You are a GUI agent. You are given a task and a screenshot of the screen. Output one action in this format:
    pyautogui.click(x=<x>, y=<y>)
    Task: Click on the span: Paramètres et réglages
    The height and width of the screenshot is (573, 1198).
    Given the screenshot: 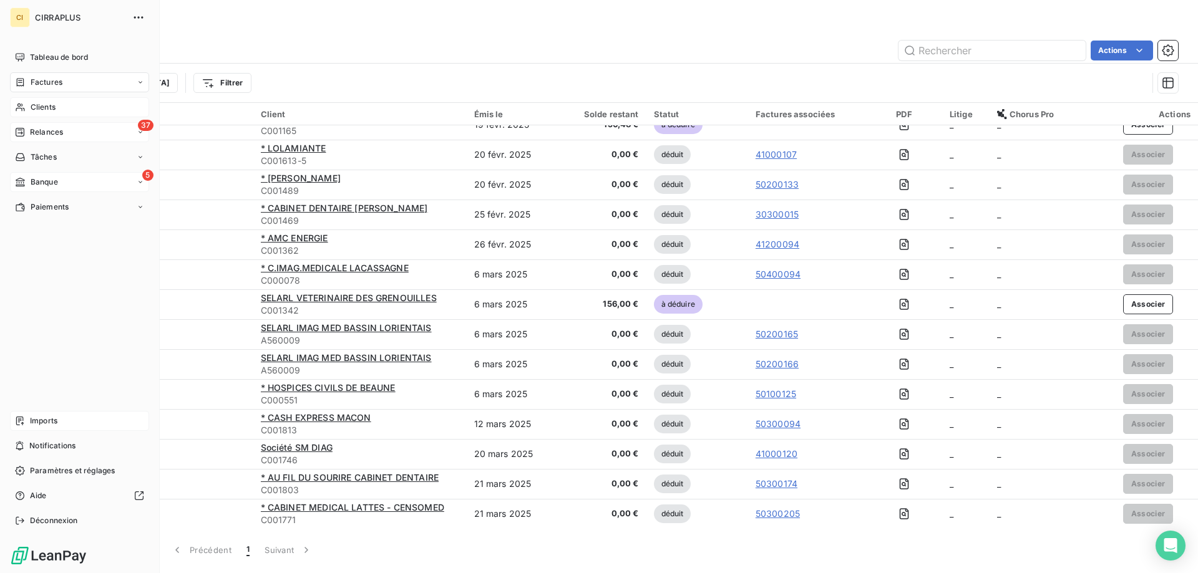 What is the action you would take?
    pyautogui.click(x=72, y=471)
    